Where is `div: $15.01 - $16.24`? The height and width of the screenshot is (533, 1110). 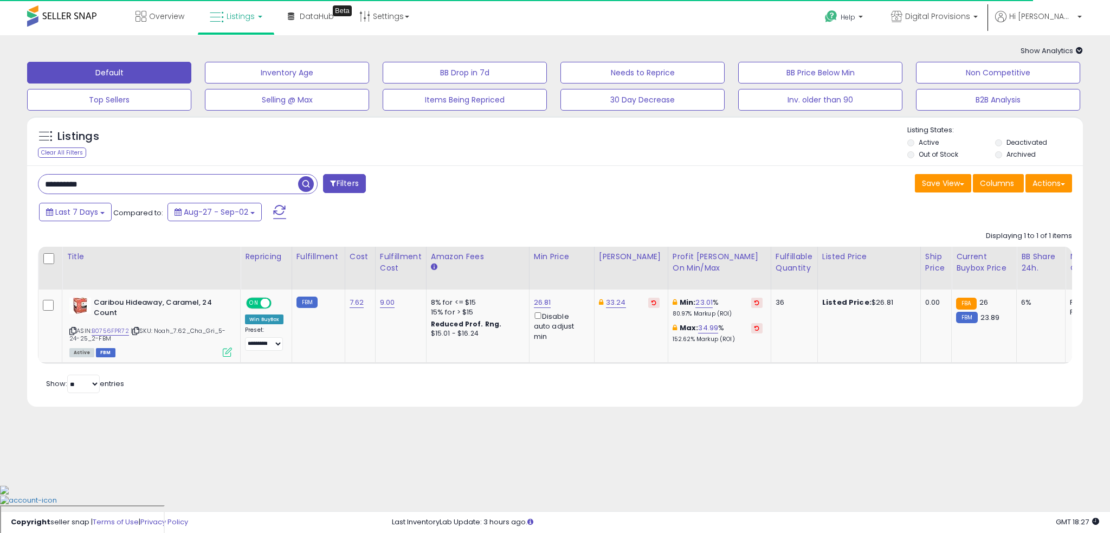 div: $15.01 - $16.24 is located at coordinates (476, 333).